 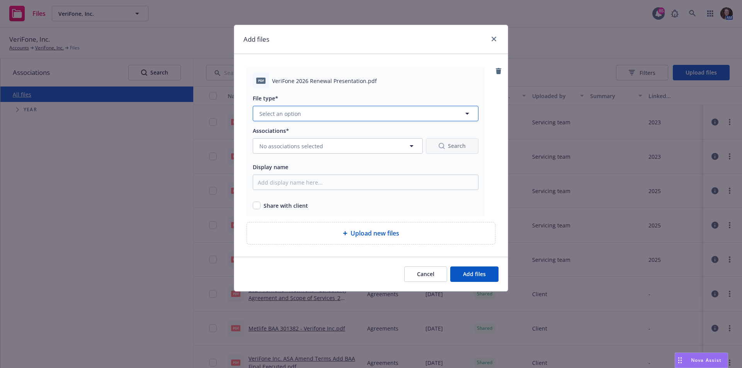 I want to click on button: No associations selected, so click(x=338, y=146).